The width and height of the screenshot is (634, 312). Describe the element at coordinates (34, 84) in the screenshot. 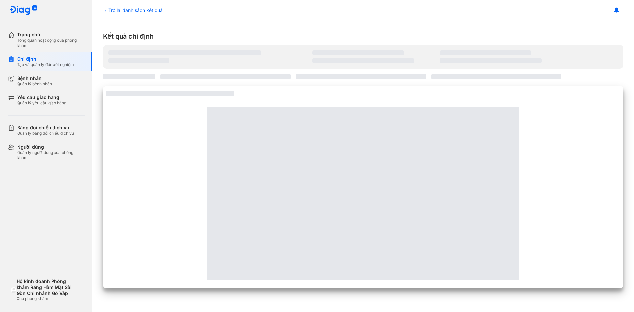

I see `div: Quản lý bệnh nhân` at that location.